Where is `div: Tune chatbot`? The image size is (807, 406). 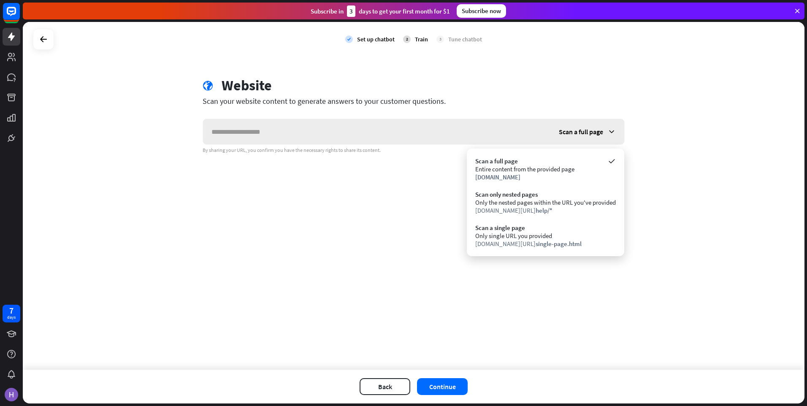
div: Tune chatbot is located at coordinates (465, 39).